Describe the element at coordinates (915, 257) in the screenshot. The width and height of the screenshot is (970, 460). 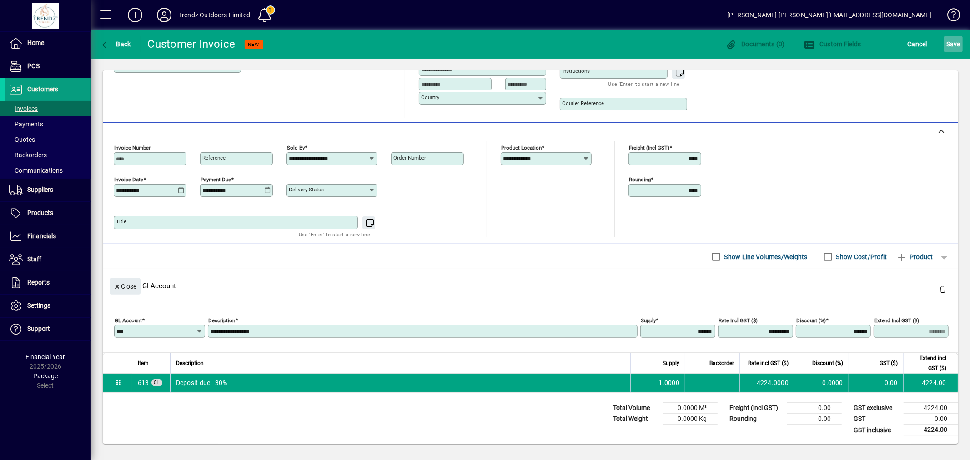
I see `button: Product` at that location.